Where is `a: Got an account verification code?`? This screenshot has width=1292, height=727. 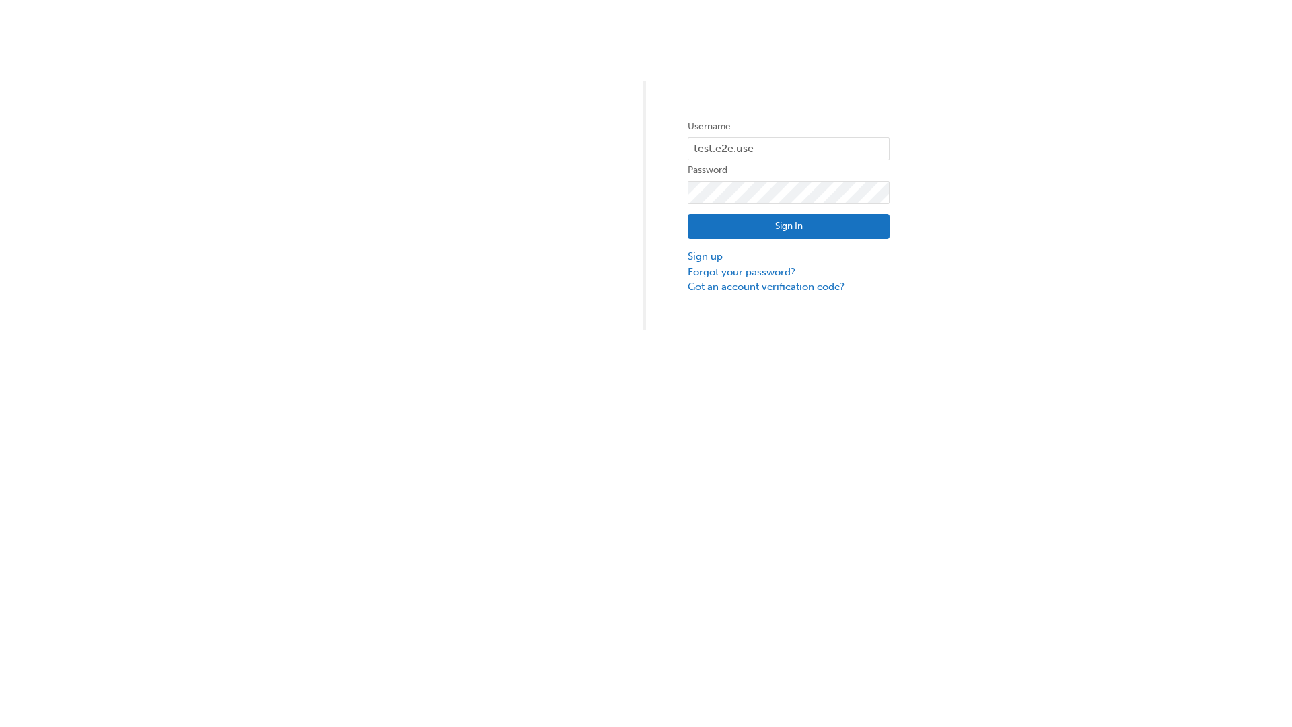 a: Got an account verification code? is located at coordinates (789, 287).